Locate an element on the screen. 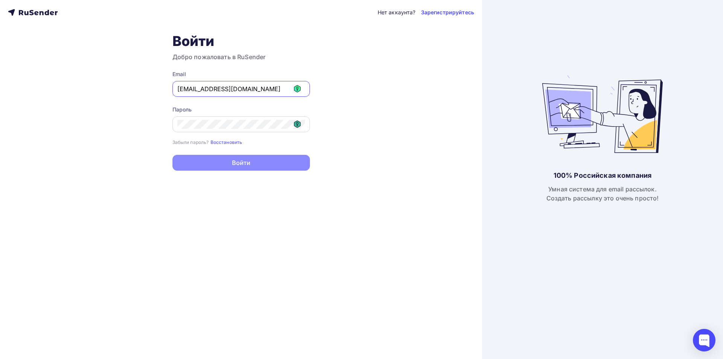  a: Восстановить is located at coordinates (226, 142).